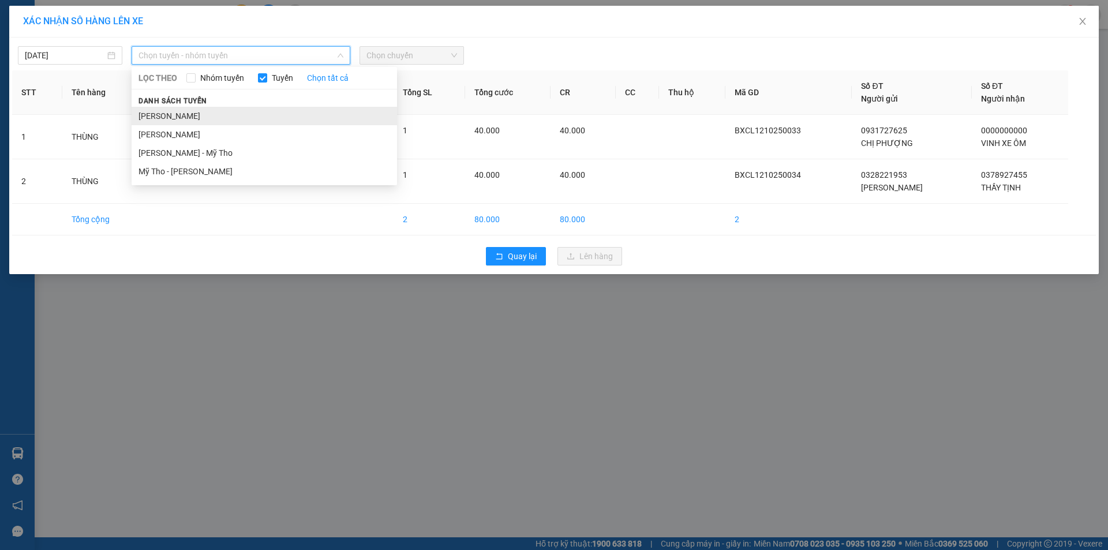 Image resolution: width=1108 pixels, height=550 pixels. Describe the element at coordinates (884, 130) in the screenshot. I see `span: 0931727625` at that location.